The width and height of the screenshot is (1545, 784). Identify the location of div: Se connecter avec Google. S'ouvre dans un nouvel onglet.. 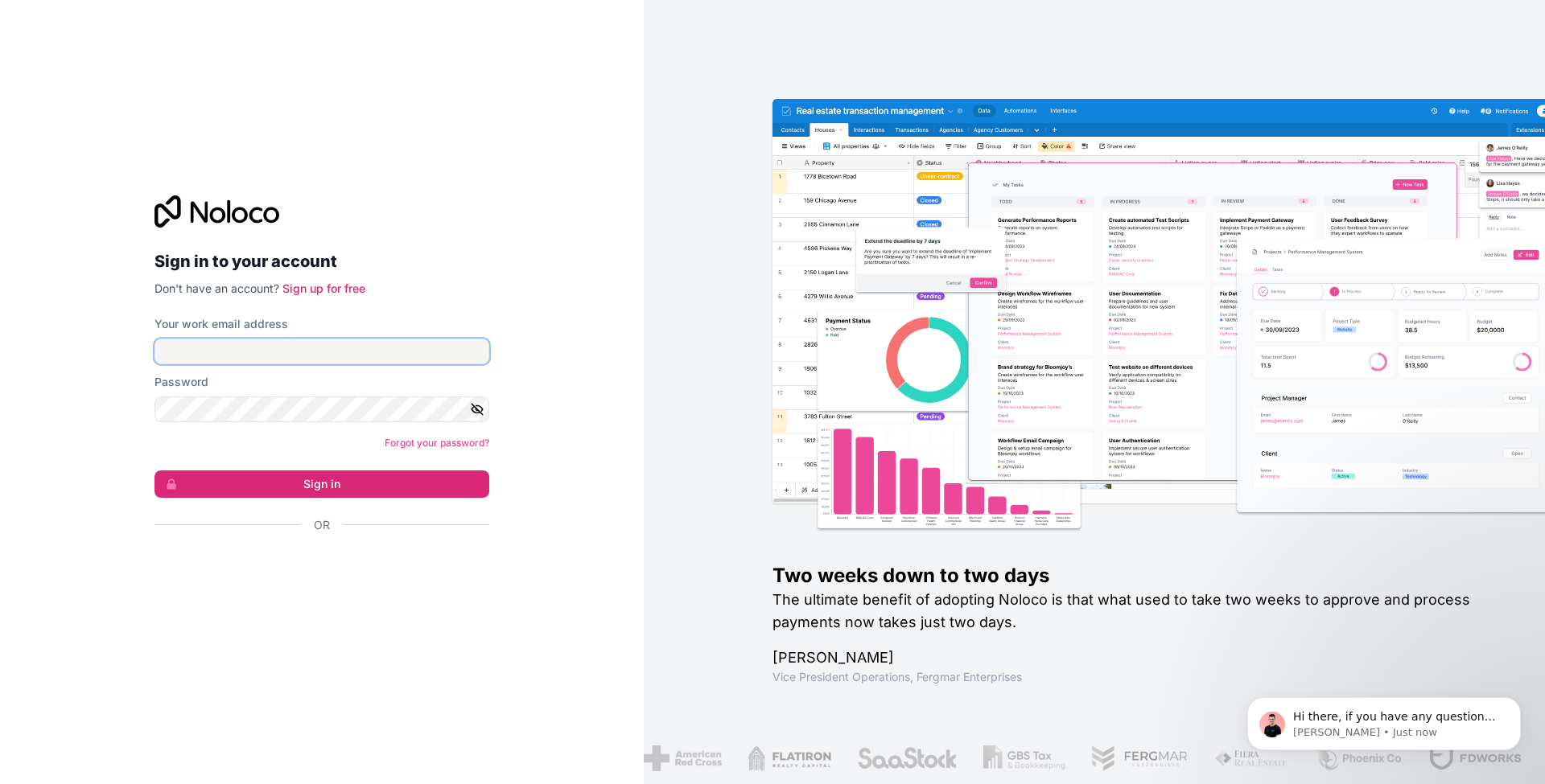
(315, 568).